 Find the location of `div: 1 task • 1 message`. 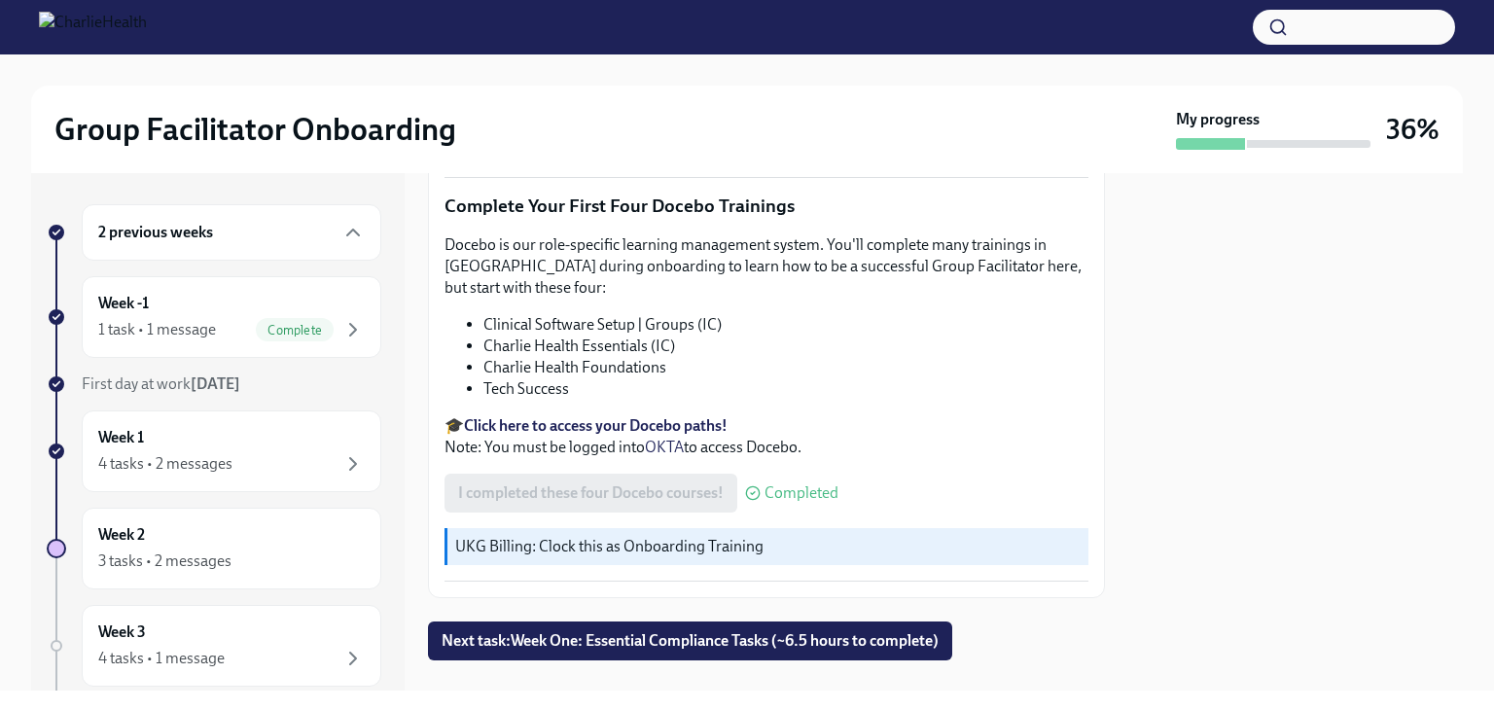

div: 1 task • 1 message is located at coordinates (157, 330).